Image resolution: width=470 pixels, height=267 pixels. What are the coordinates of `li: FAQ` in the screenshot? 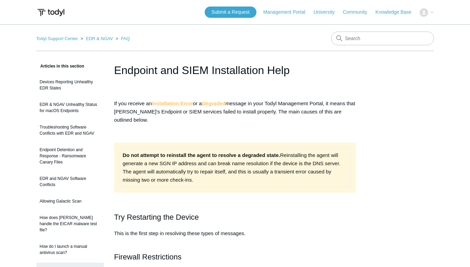 It's located at (122, 38).